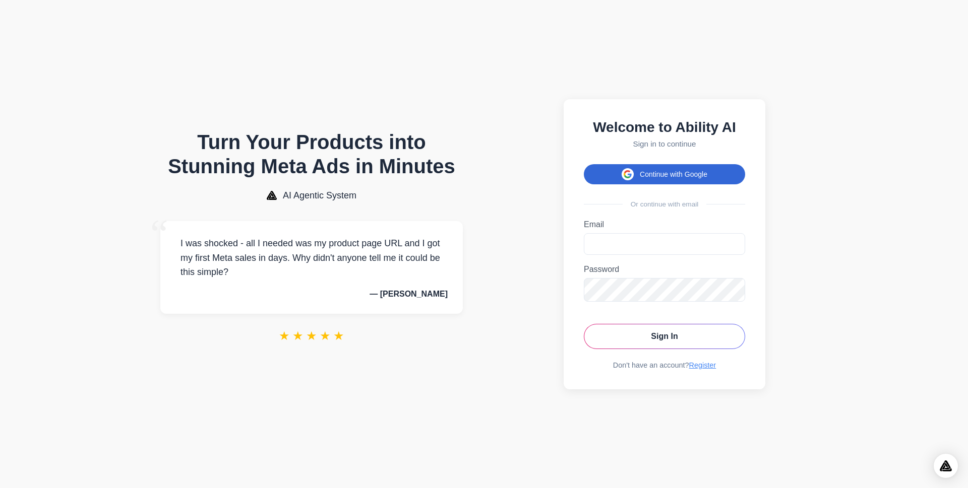  Describe the element at coordinates (272, 196) in the screenshot. I see `img: AI Agentic System Logo` at that location.